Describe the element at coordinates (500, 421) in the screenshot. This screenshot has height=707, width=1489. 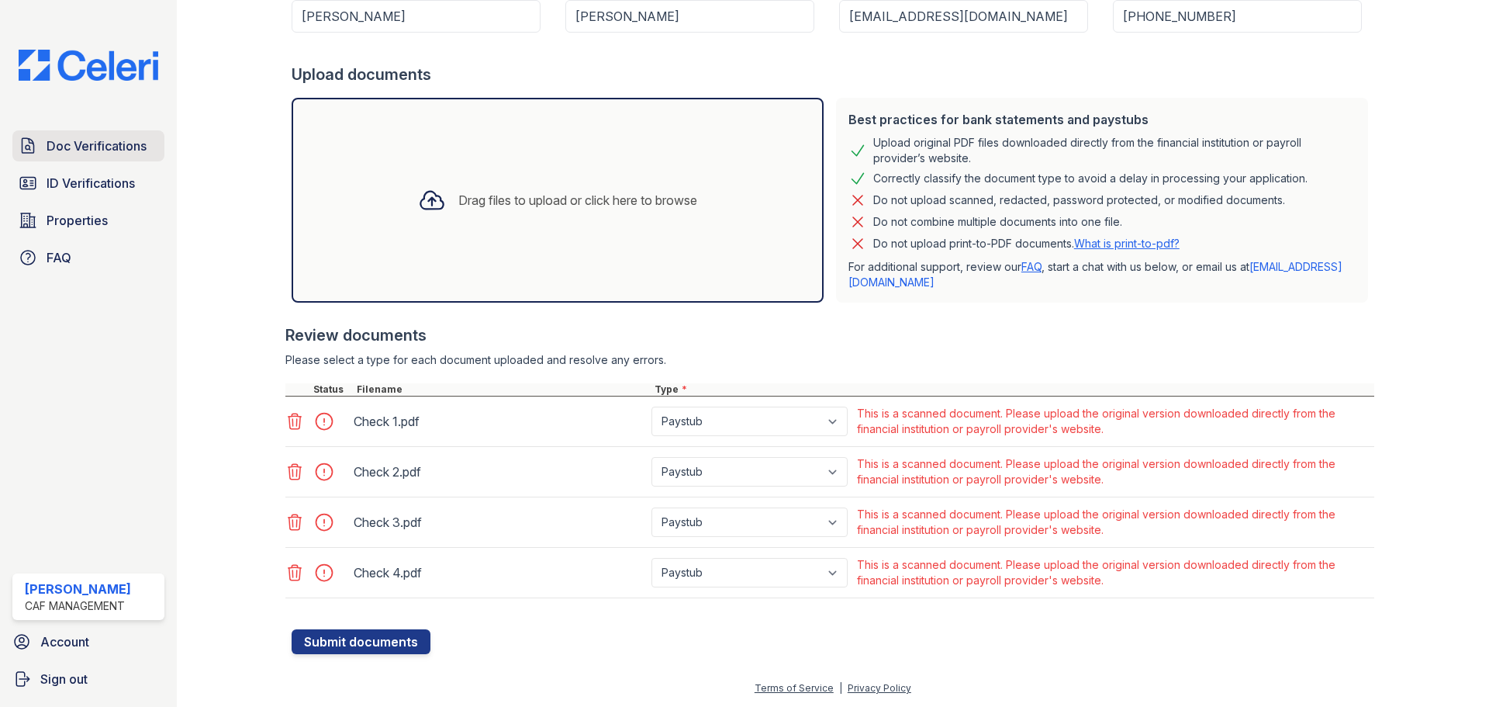
I see `div: Check 1.pdf` at that location.